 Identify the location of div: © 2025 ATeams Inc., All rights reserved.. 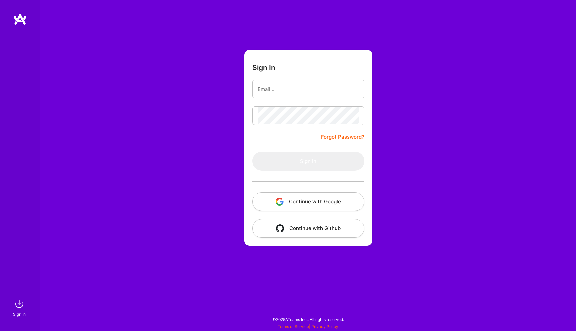
(308, 319).